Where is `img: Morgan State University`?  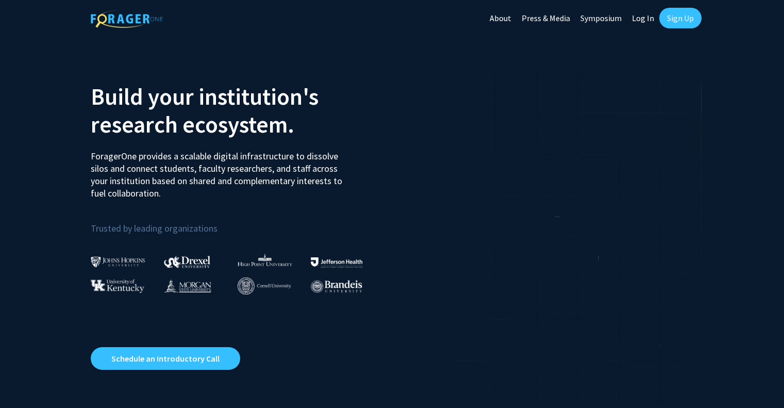 img: Morgan State University is located at coordinates (188, 286).